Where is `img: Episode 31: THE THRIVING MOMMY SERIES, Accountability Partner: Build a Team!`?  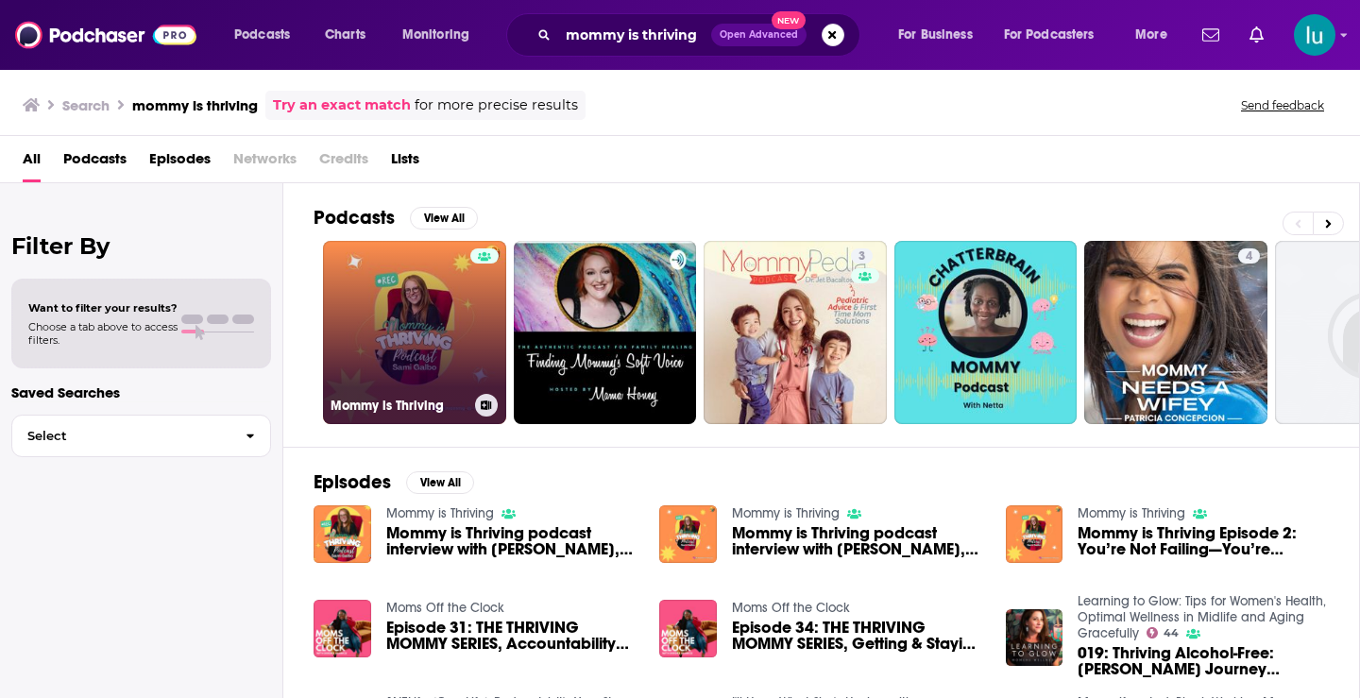
img: Episode 31: THE THRIVING MOMMY SERIES, Accountability Partner: Build a Team! is located at coordinates (342, 628).